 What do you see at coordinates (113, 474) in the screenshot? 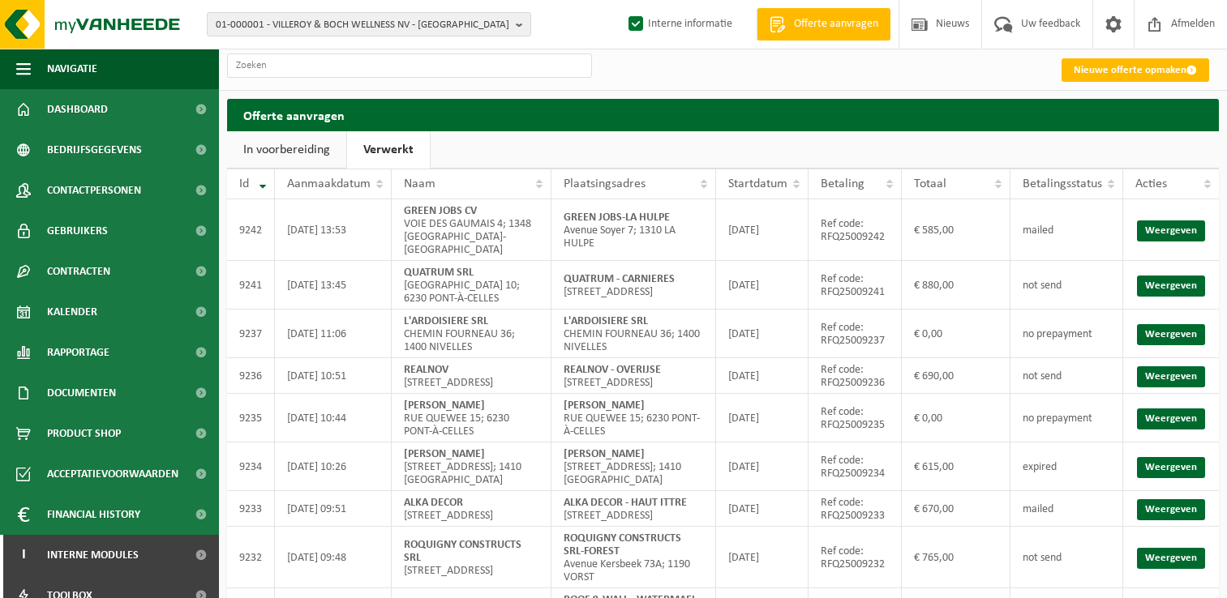
I see `span: Acceptatievoorwaarden` at bounding box center [113, 474].